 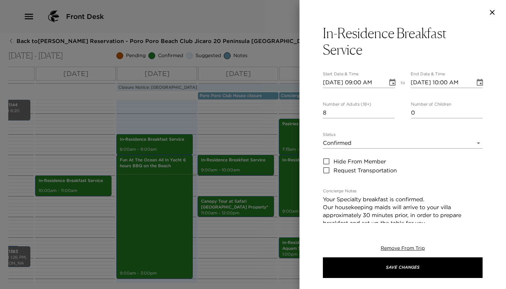 What do you see at coordinates (329, 135) in the screenshot?
I see `label: Status` at bounding box center [329, 135].